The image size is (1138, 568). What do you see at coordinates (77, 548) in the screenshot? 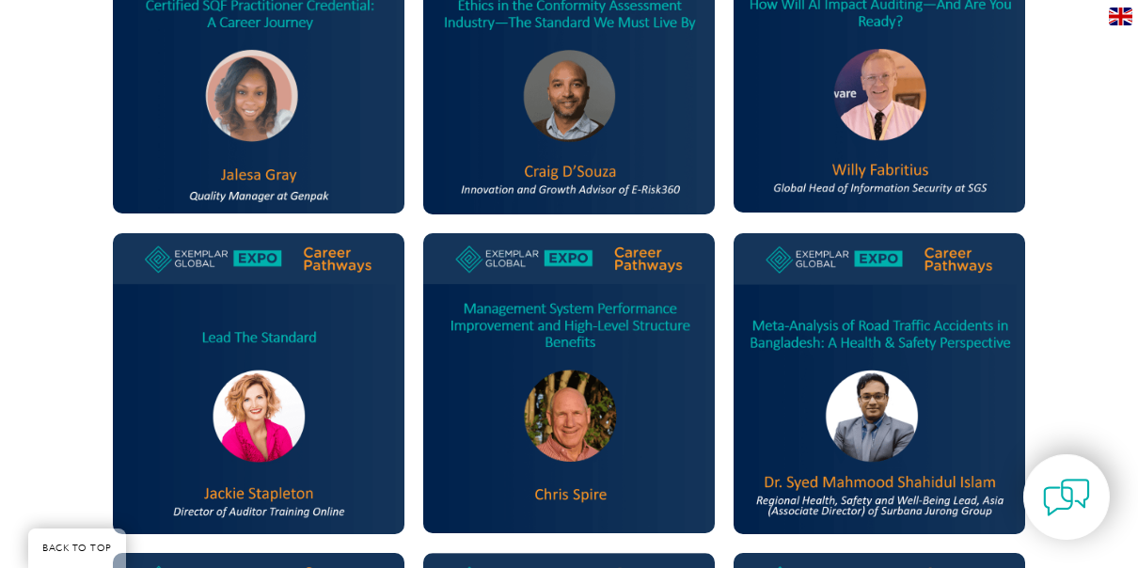
I see `a: BACK TO TOP` at bounding box center [77, 548].